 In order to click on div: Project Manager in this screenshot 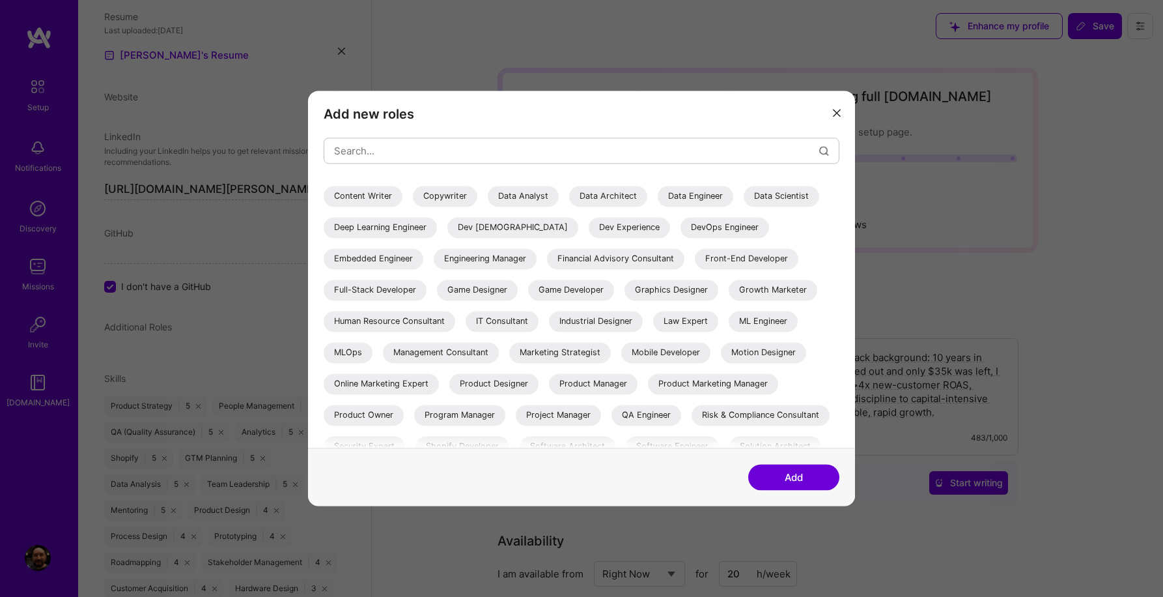, I will do `click(558, 415)`.